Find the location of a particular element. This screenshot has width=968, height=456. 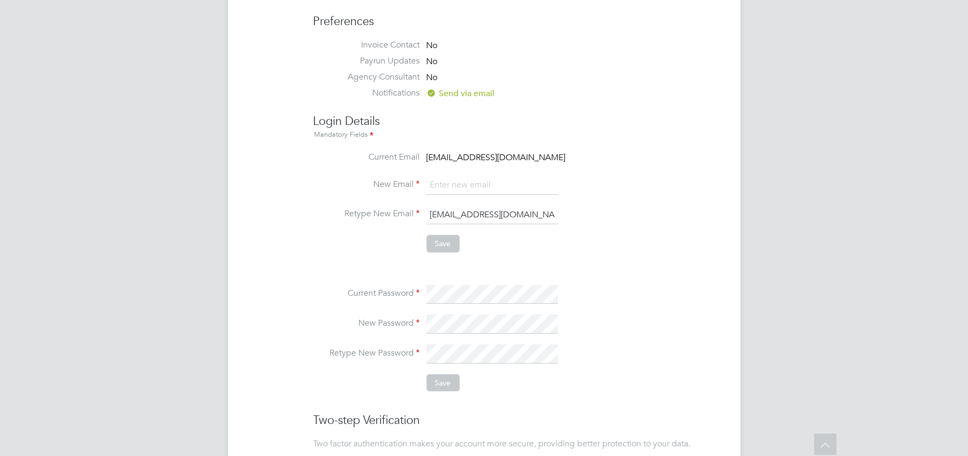

span: Send via email is located at coordinates (461, 93).